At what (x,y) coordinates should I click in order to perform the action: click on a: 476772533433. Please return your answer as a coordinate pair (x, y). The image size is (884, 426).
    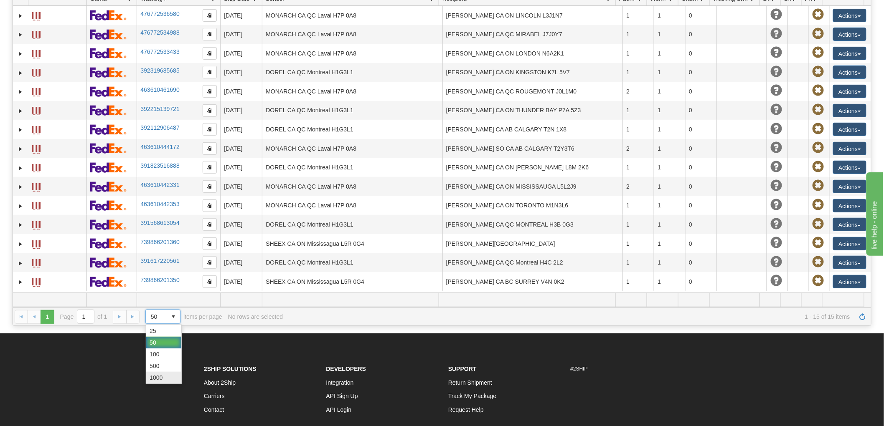
    Looking at the image, I should click on (160, 52).